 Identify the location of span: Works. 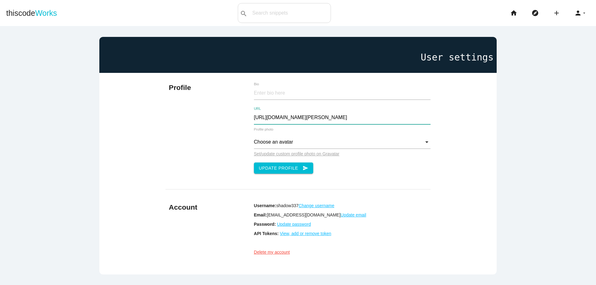
(46, 13).